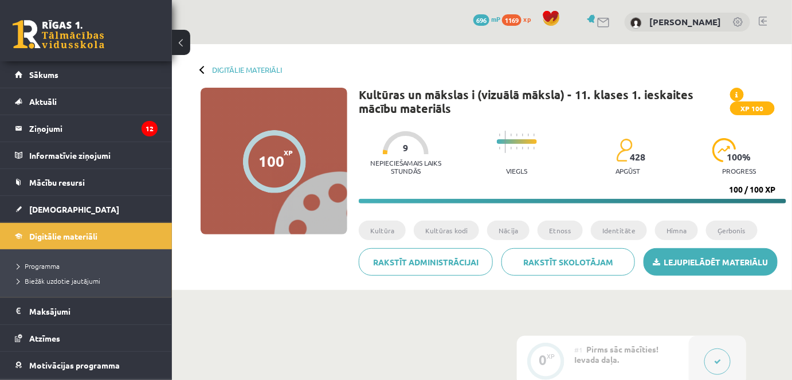 This screenshot has width=792, height=380. I want to click on a: Sākums, so click(86, 75).